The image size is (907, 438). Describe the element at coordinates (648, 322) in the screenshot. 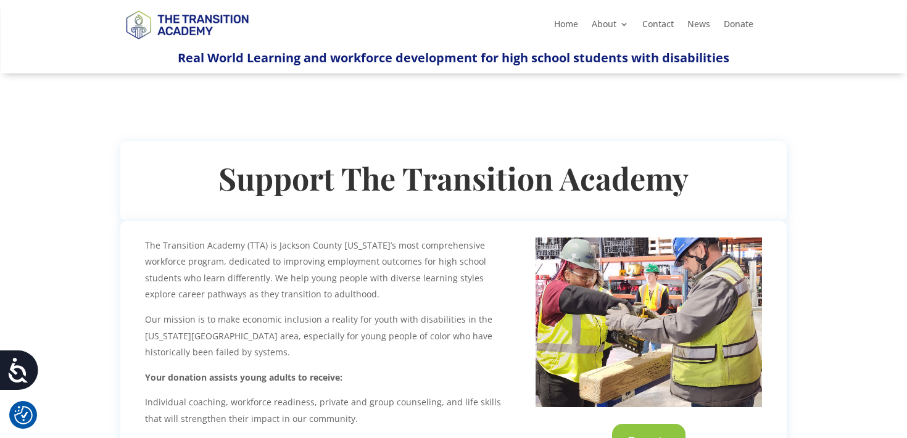

I see `img: 20250409_114058` at that location.